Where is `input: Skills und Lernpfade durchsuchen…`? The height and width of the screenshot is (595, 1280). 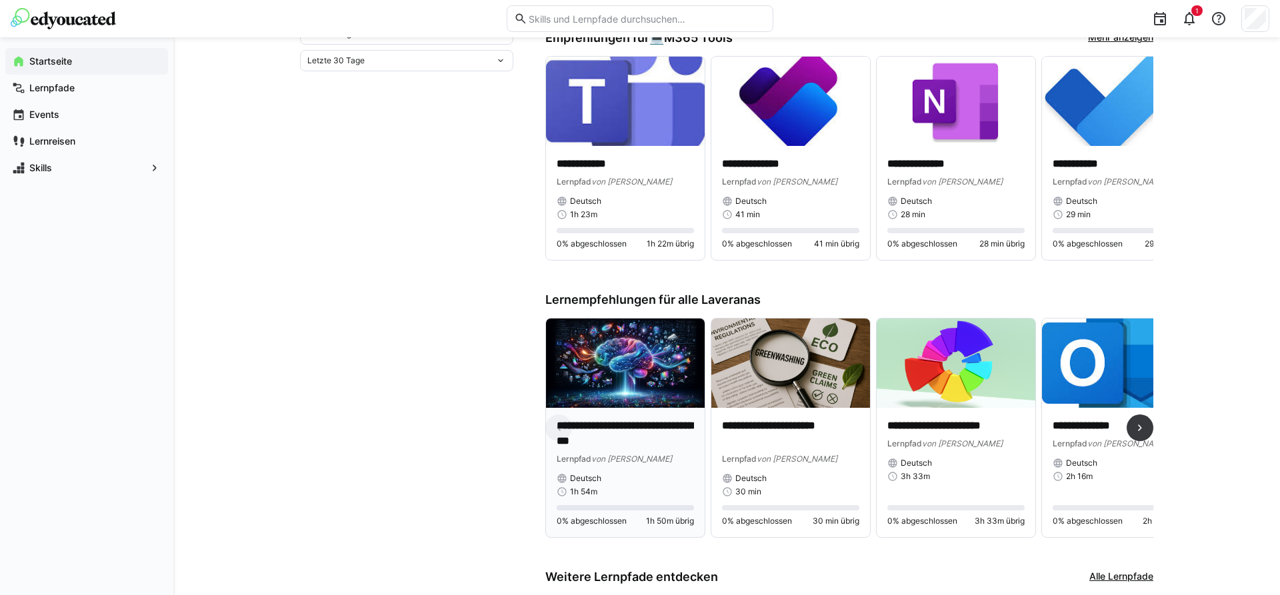
input: Skills und Lernpfade durchsuchen… is located at coordinates (647, 19).